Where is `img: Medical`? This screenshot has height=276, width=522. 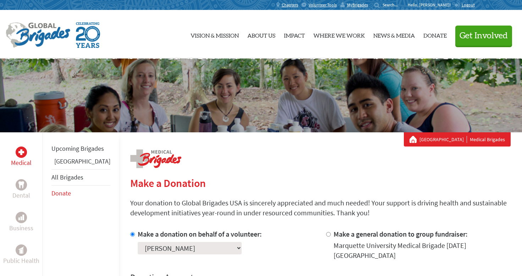 img: Medical is located at coordinates (21, 152).